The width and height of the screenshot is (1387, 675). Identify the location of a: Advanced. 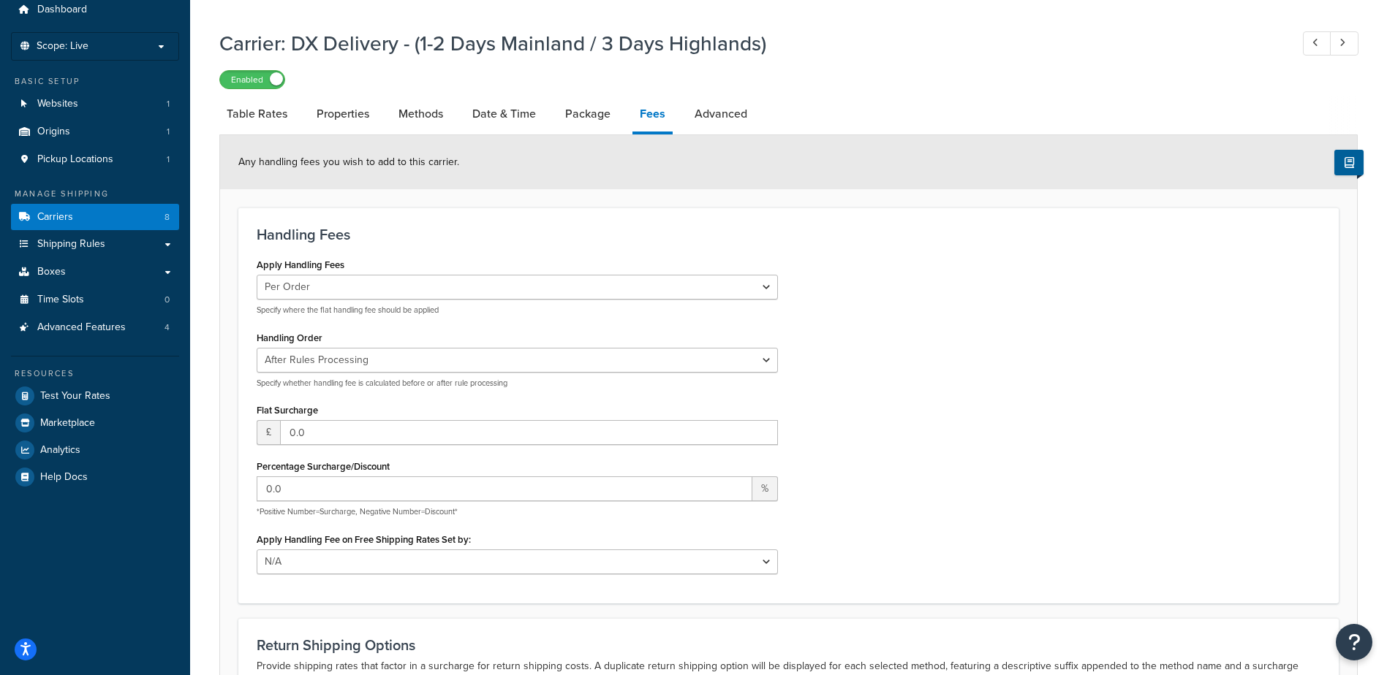
(721, 114).